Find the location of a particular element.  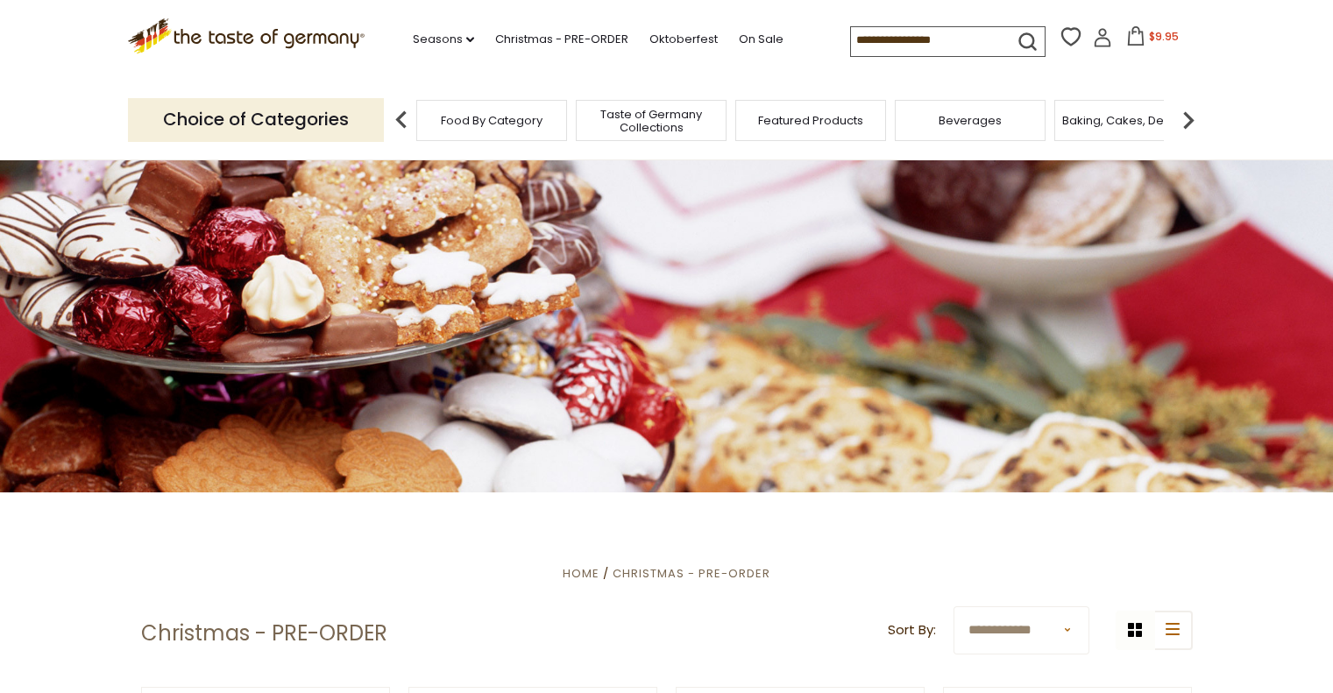

span: Home is located at coordinates (581, 573).